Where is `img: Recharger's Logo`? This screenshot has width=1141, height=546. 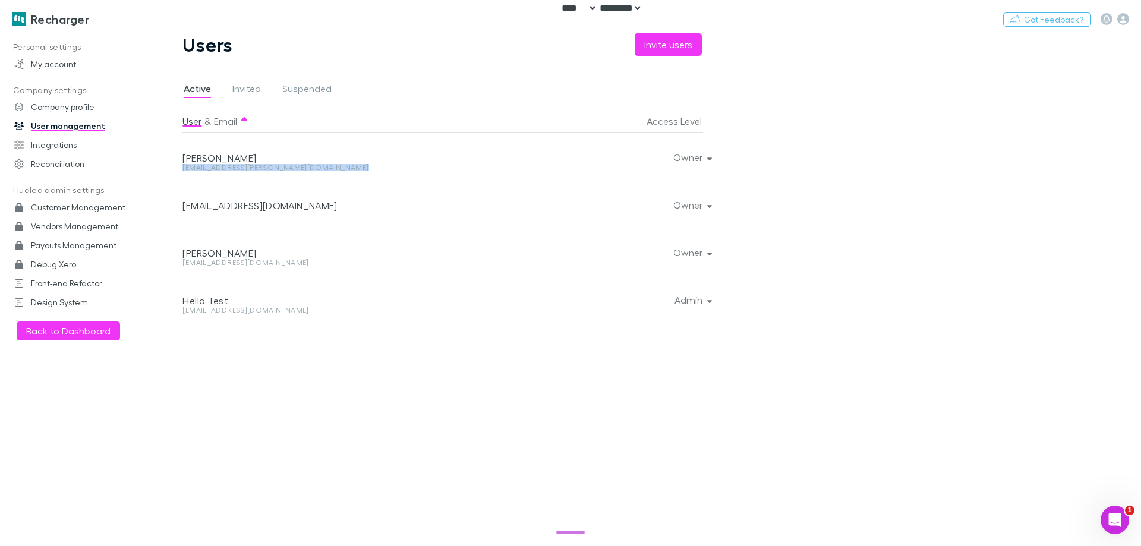
img: Recharger's Logo is located at coordinates (19, 19).